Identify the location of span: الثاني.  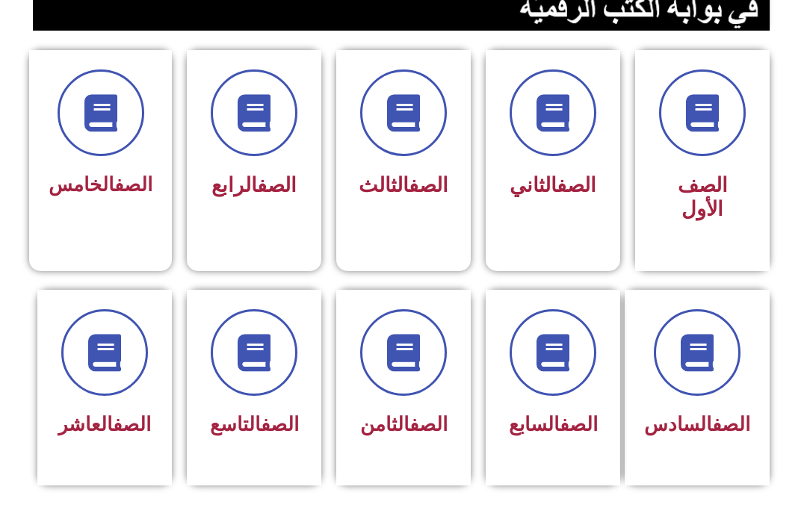
(553, 185).